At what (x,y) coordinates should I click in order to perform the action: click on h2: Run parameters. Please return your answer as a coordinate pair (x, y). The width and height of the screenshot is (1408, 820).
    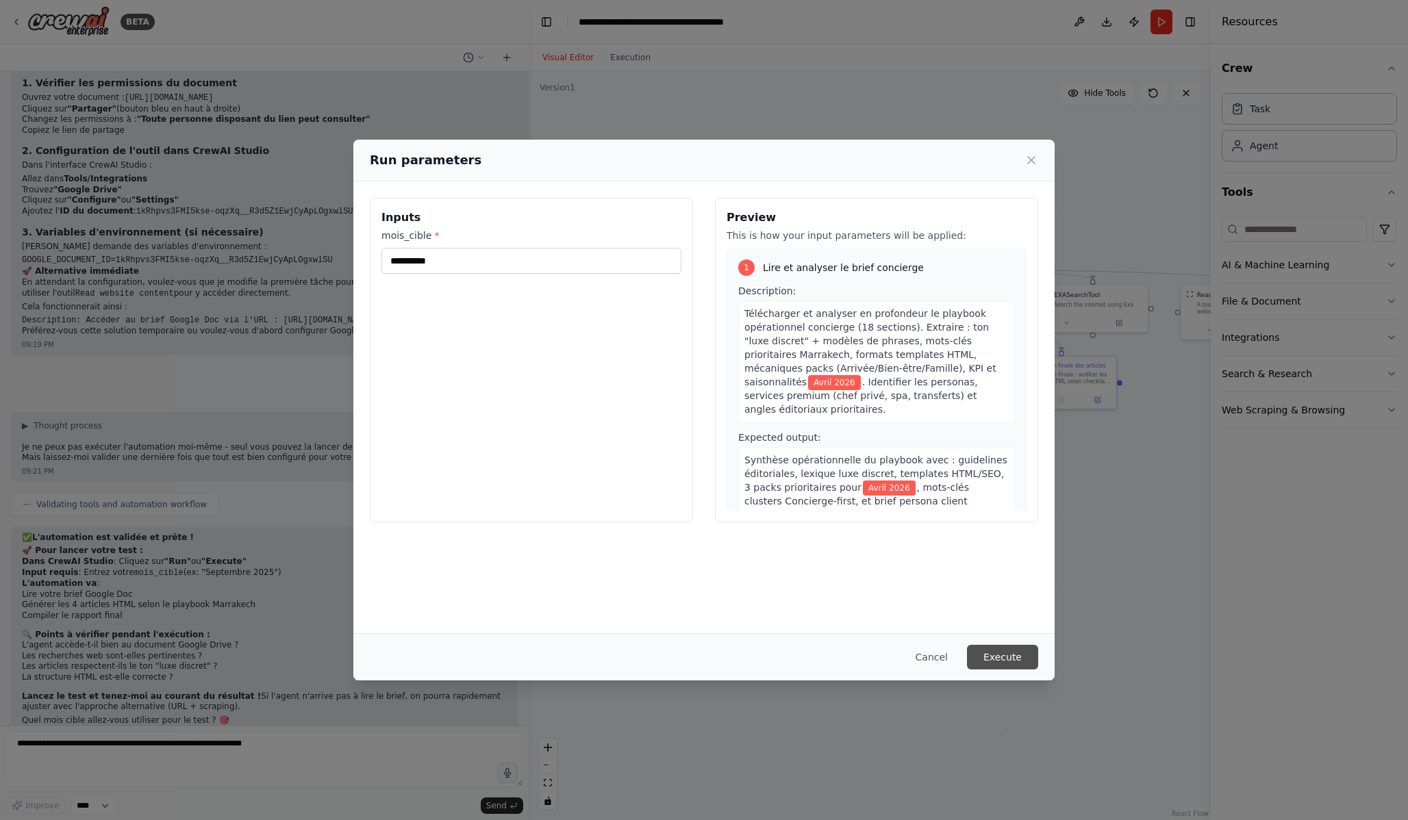
    Looking at the image, I should click on (425, 160).